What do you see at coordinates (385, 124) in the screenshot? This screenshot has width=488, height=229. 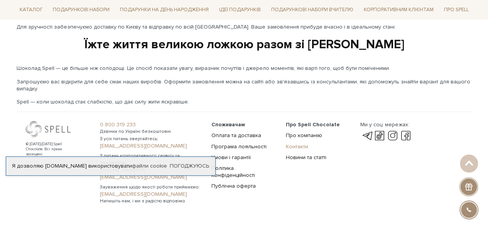 I see `div: Ми у соц. мережах:` at bounding box center [385, 124].